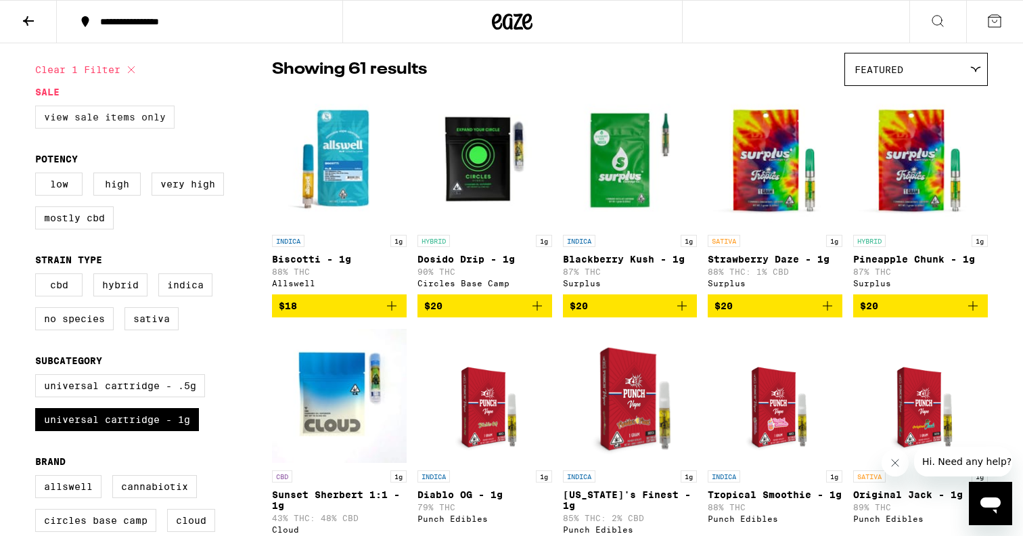 The image size is (1023, 536). I want to click on label: Cannabiotix, so click(154, 486).